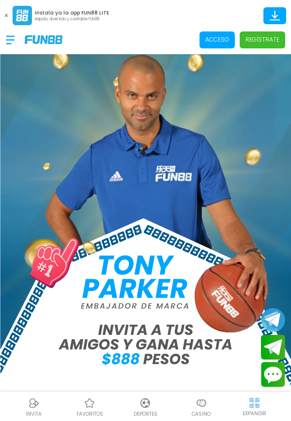 This screenshot has height=421, width=291. I want to click on a: Casino FavoritosCasino Favoritosfavoritos, so click(89, 406).